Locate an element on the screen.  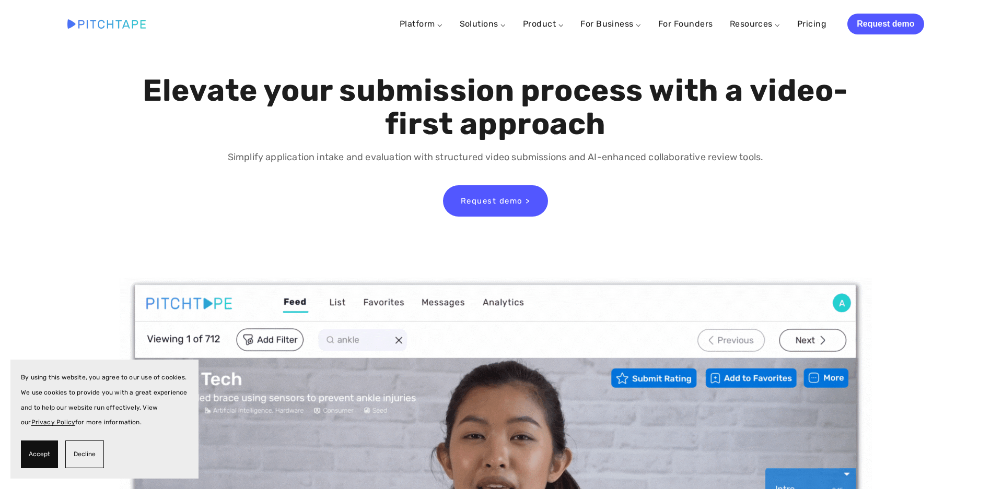
span: Accept is located at coordinates (39, 454).